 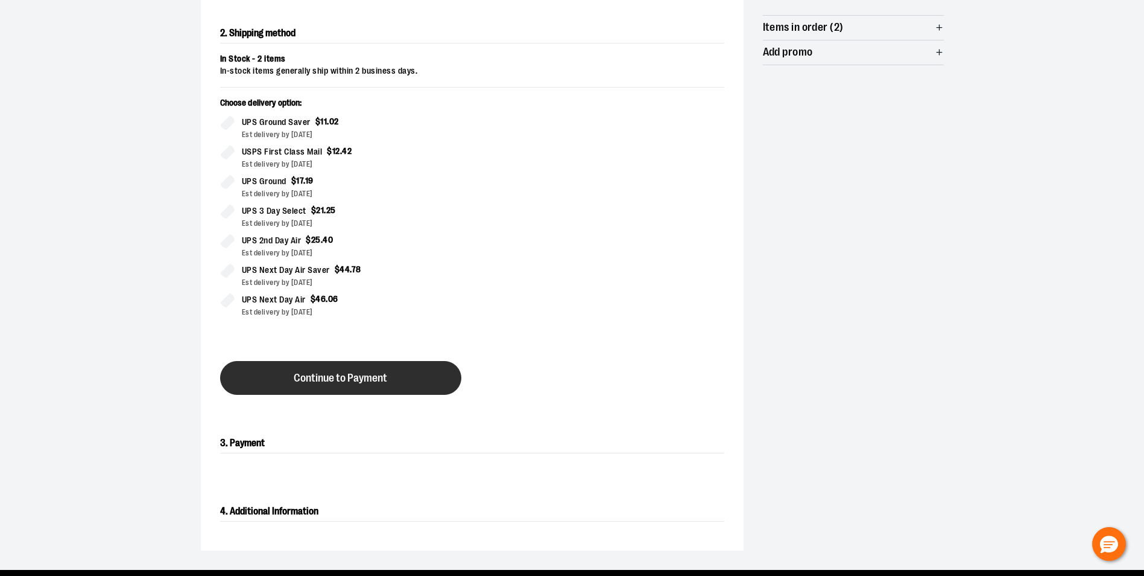 What do you see at coordinates (282, 151) in the screenshot?
I see `span: USPS First Class Mail` at bounding box center [282, 151].